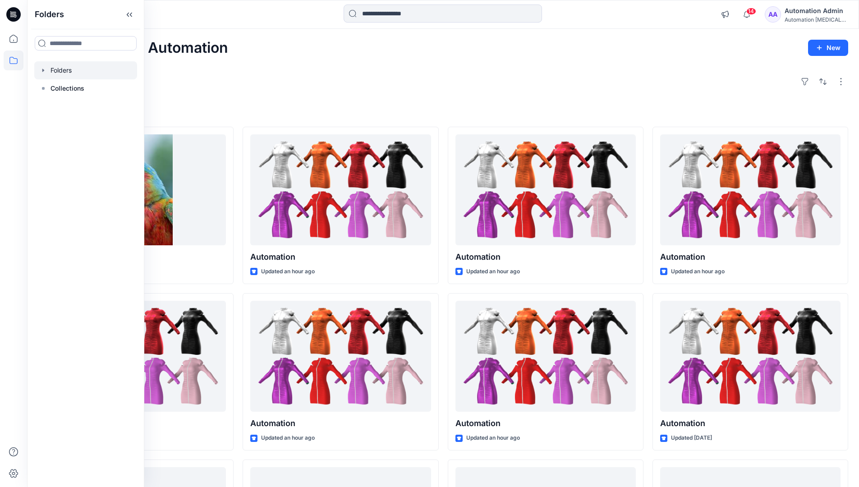 The width and height of the screenshot is (859, 487). What do you see at coordinates (828, 48) in the screenshot?
I see `button: New` at bounding box center [828, 48].